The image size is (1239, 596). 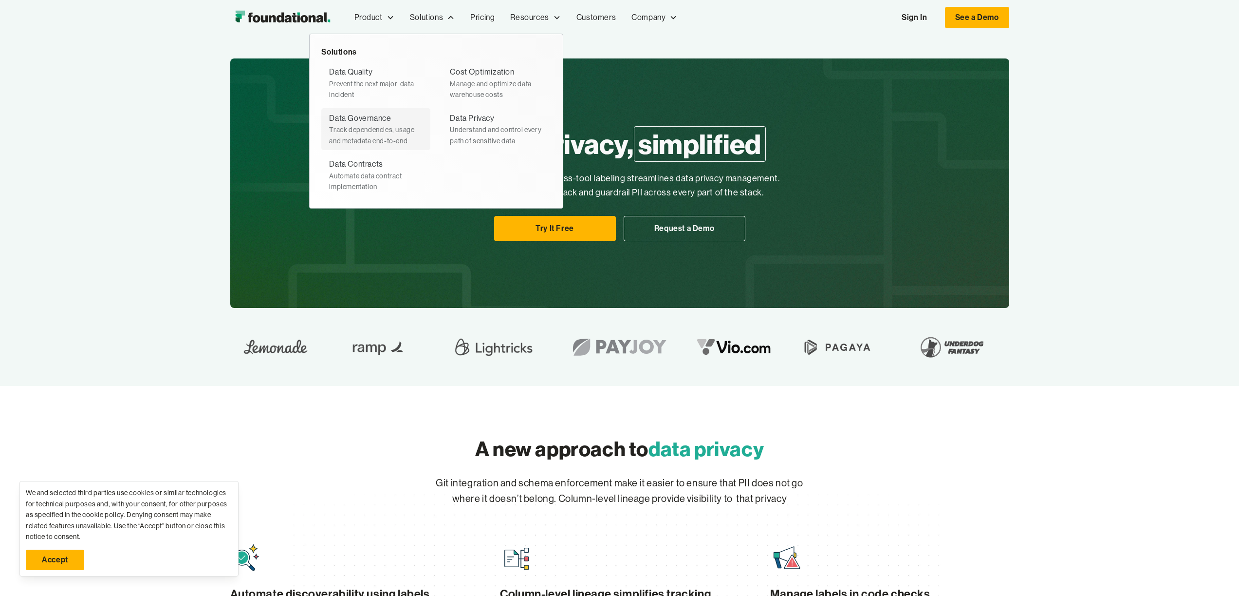 What do you see at coordinates (620, 144) in the screenshot?
I see `h1: Data privacy,` at bounding box center [620, 144].